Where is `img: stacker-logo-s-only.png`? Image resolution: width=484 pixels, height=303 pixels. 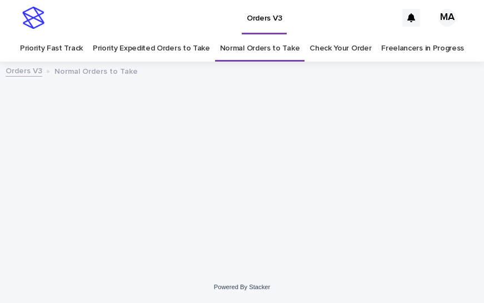 img: stacker-logo-s-only.png is located at coordinates (33, 18).